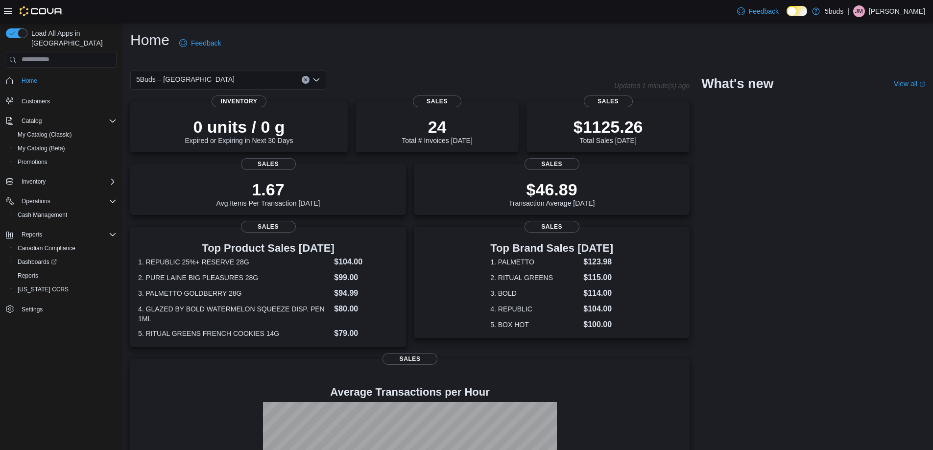 Image resolution: width=933 pixels, height=450 pixels. What do you see at coordinates (234, 293) in the screenshot?
I see `dt: 3. PALMETTO GOLDBERRY 28G` at bounding box center [234, 293].